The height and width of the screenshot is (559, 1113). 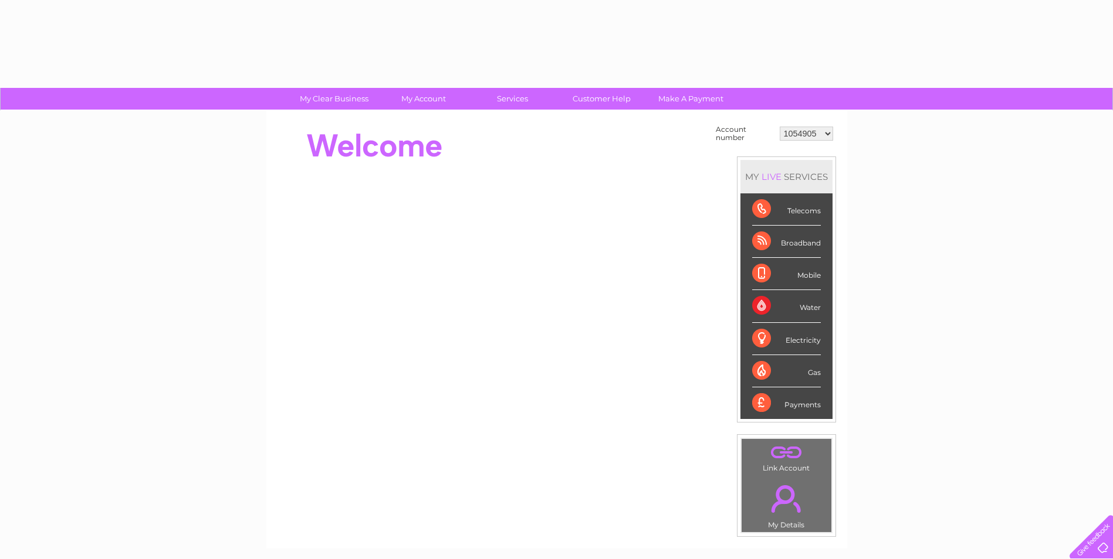 What do you see at coordinates (786, 177) in the screenshot?
I see `div: MY SERVICES` at bounding box center [786, 177].